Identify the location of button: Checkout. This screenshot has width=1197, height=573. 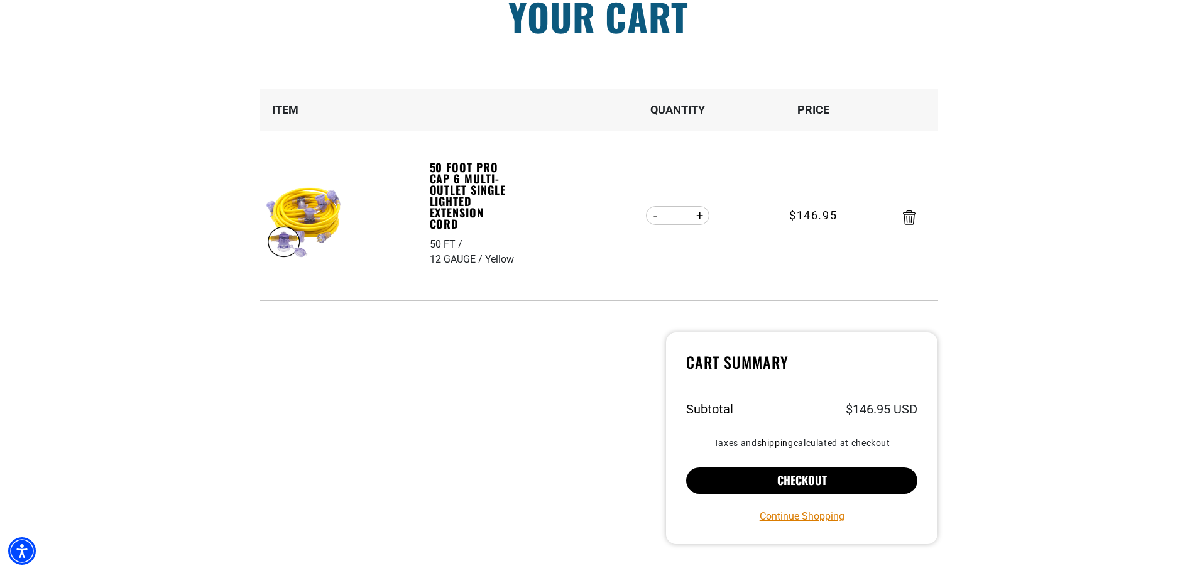
(802, 481).